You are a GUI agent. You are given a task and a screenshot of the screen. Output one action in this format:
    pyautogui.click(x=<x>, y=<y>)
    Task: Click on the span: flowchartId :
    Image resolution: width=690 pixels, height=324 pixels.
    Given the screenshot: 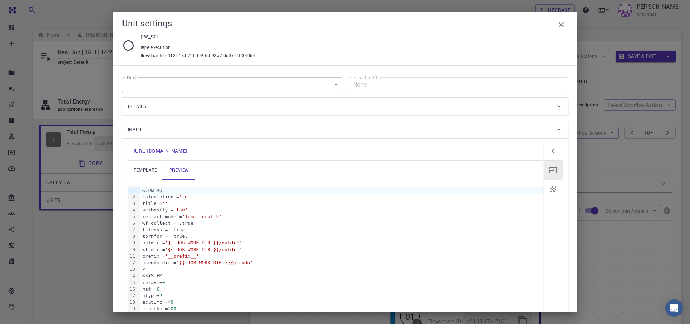 What is the action you would take?
    pyautogui.click(x=153, y=56)
    